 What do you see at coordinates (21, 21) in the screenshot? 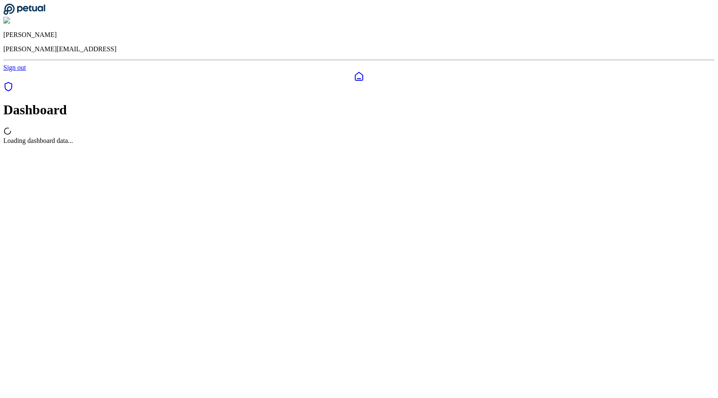
I see `img: Andrew Li` at bounding box center [21, 21].